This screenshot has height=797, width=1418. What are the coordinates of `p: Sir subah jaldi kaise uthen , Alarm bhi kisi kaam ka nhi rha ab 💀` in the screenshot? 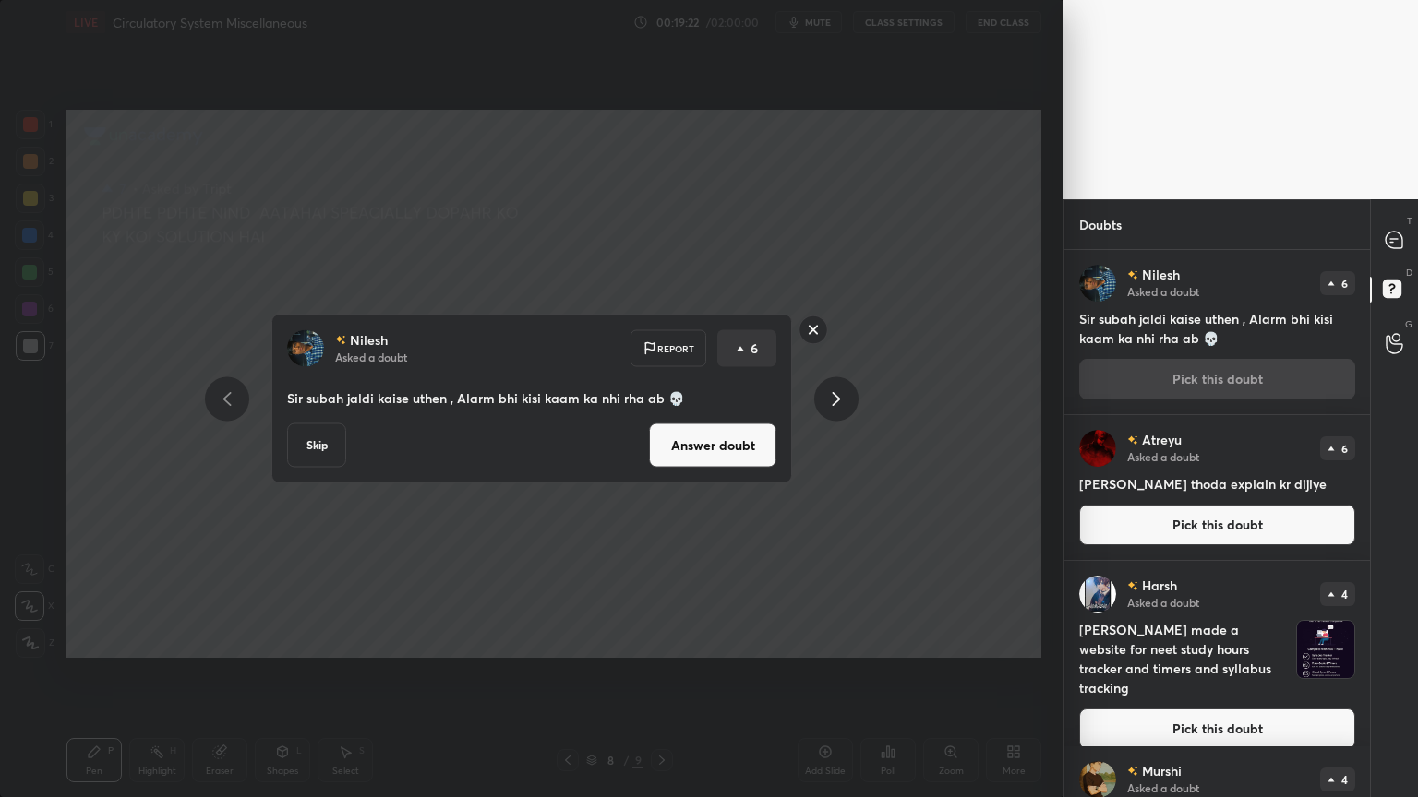 It's located at (532, 399).